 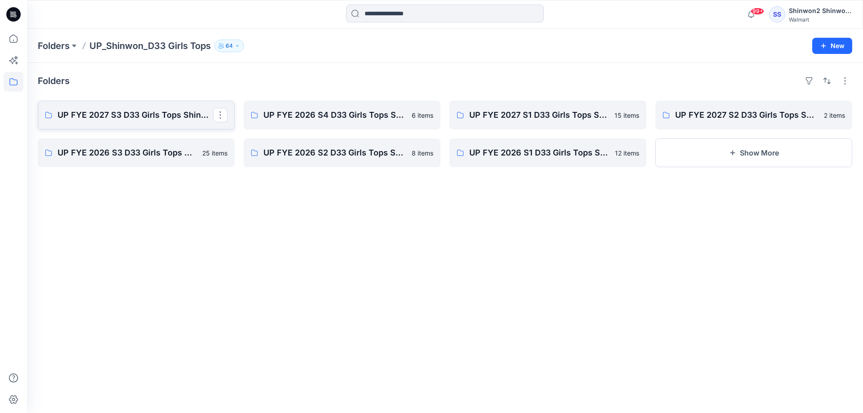 What do you see at coordinates (539, 115) in the screenshot?
I see `p: UP FYE 2027 S1 D33 Girls Tops Shinwon` at bounding box center [539, 115].